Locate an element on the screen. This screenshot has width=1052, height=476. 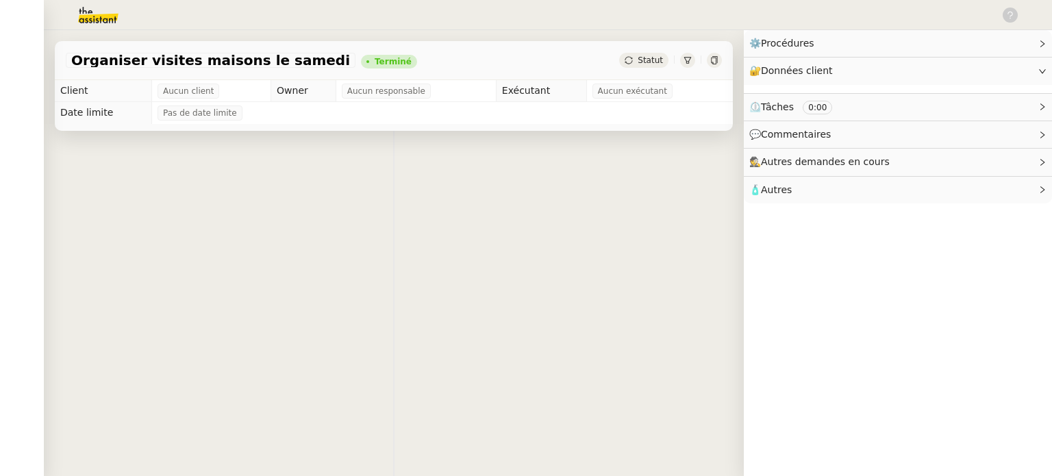
div: Terminé is located at coordinates (393, 62).